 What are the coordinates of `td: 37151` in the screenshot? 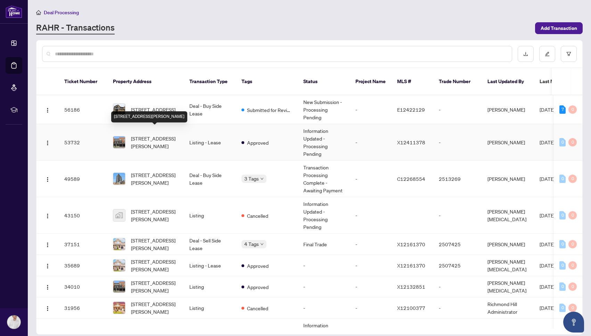 It's located at (83, 244).